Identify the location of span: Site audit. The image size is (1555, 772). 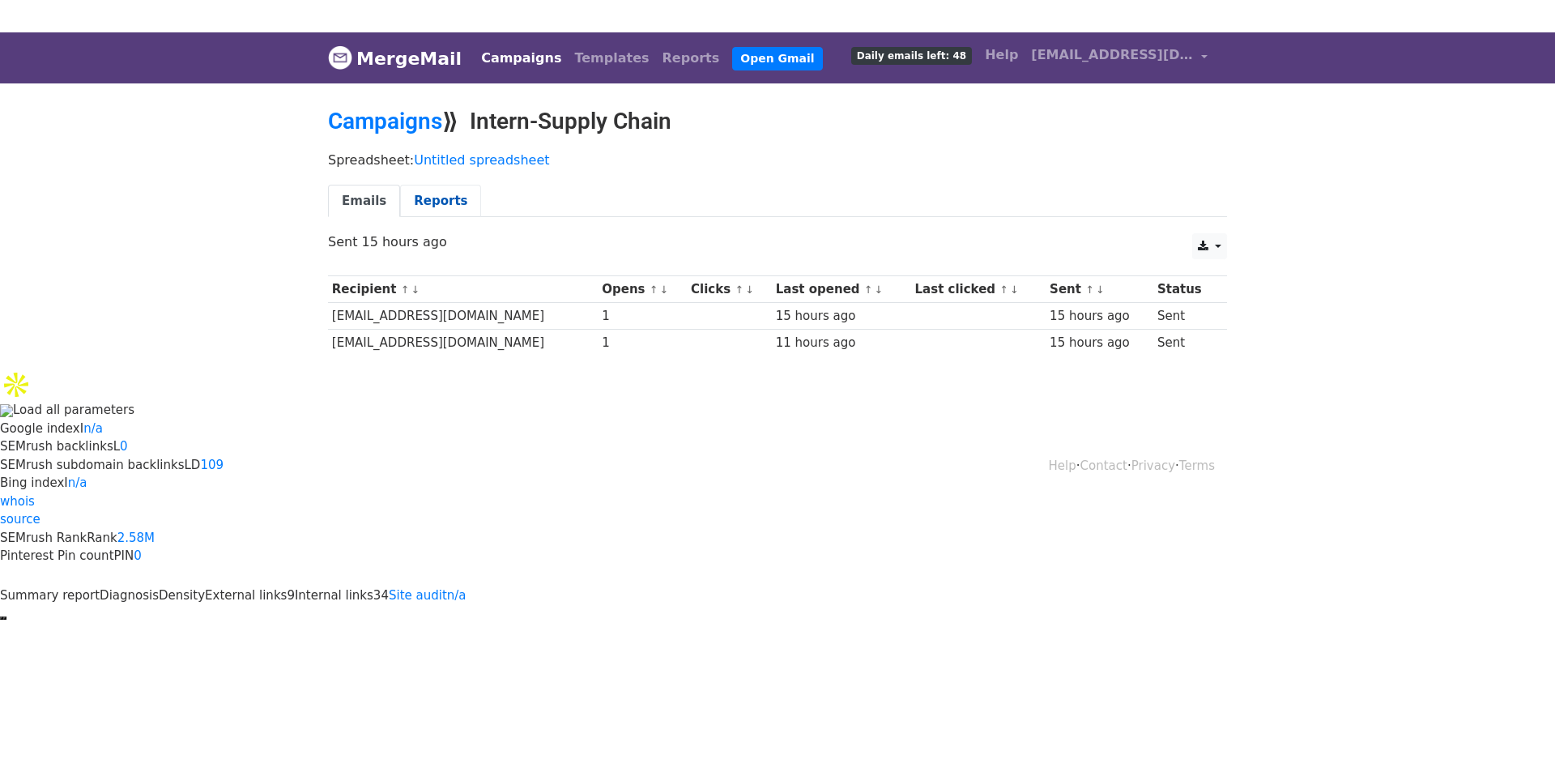
(418, 595).